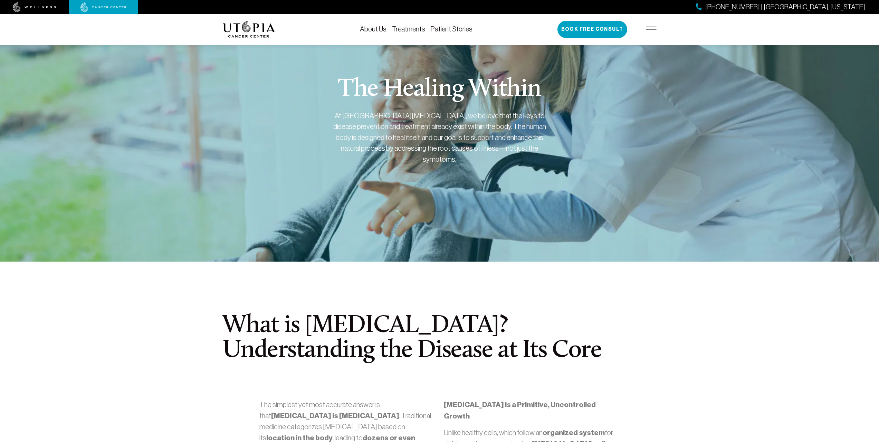  I want to click on strong: organized system, so click(574, 432).